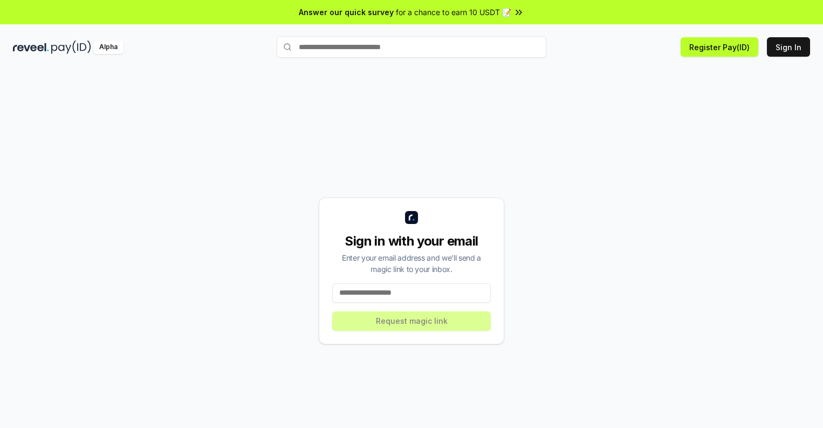 Image resolution: width=823 pixels, height=428 pixels. Describe the element at coordinates (412, 217) in the screenshot. I see `img: logo_small` at that location.